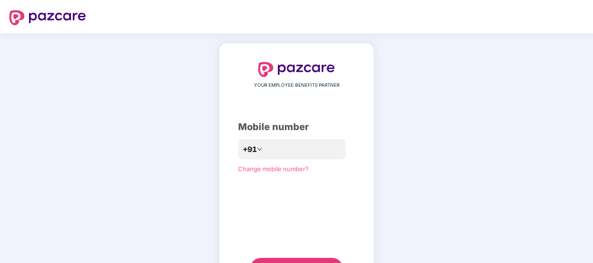 This screenshot has height=263, width=593. Describe the element at coordinates (259, 149) in the screenshot. I see `span: down` at that location.